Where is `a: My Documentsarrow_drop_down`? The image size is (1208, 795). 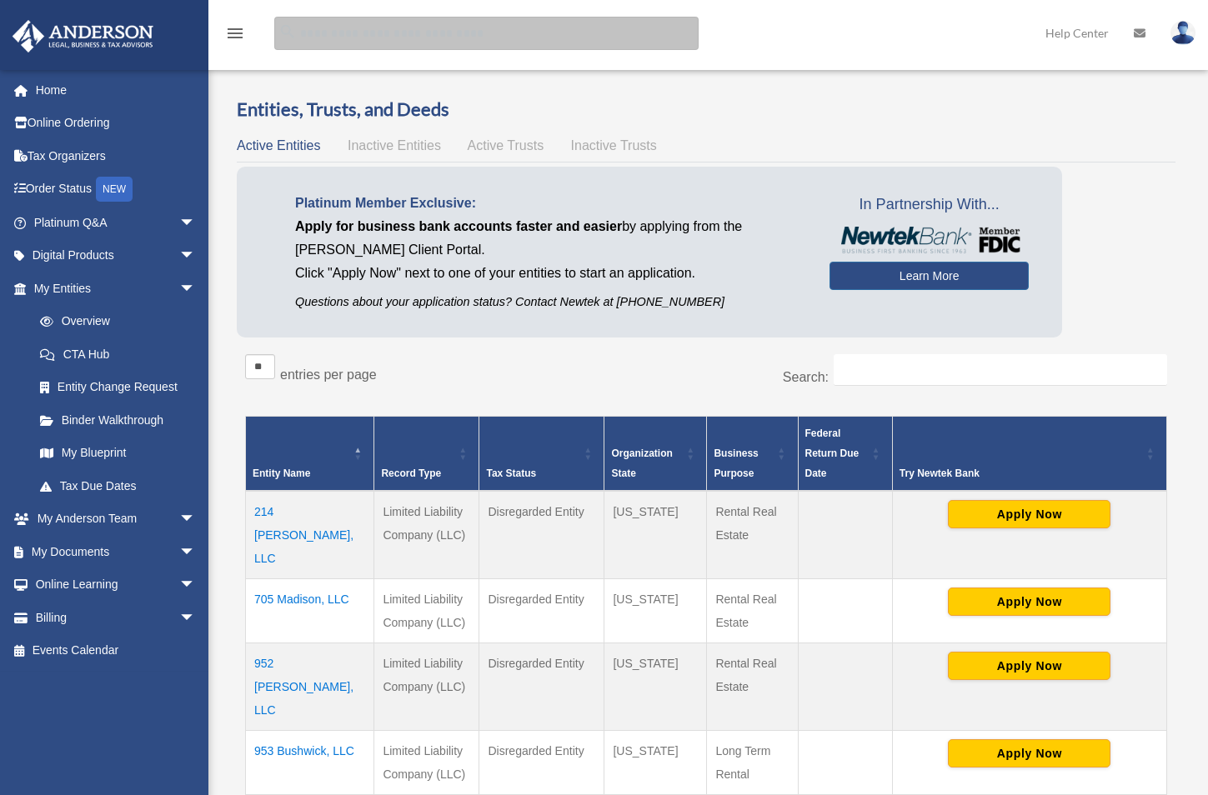 a: My Documentsarrow_drop_down is located at coordinates (116, 552).